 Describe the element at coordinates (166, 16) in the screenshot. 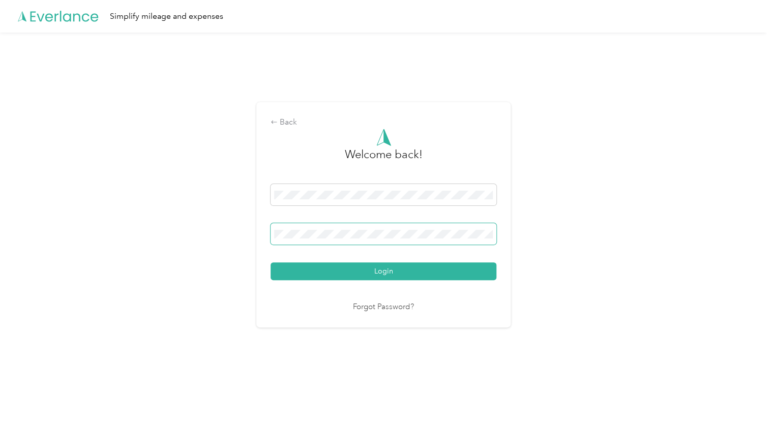

I see `div: Simplify mileage and expenses` at that location.